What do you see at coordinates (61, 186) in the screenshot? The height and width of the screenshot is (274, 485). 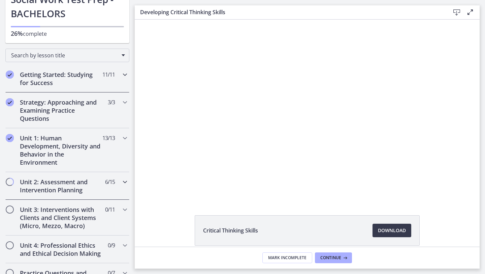 I see `h2: Unit 2: Assessment and Intervention Planning` at bounding box center [61, 186].